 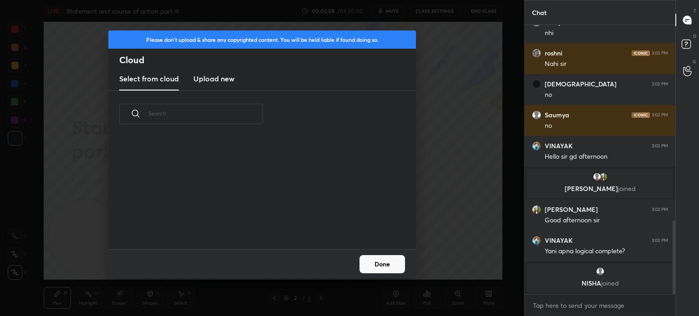 What do you see at coordinates (262, 40) in the screenshot?
I see `div: Please don't upload & share any copyrighted content. You will be held liable if found doing so.` at bounding box center [262, 40].